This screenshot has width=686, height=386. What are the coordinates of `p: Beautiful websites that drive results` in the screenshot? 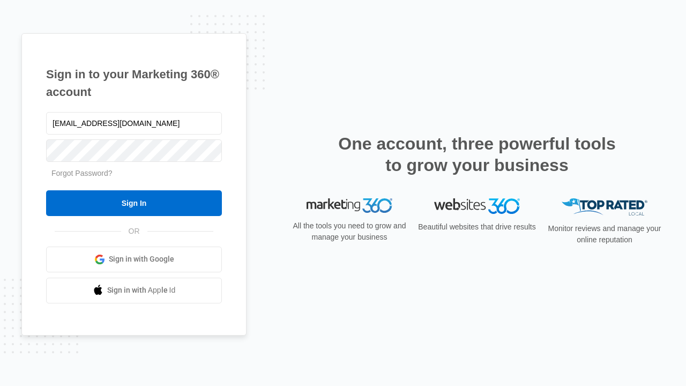 It's located at (477, 227).